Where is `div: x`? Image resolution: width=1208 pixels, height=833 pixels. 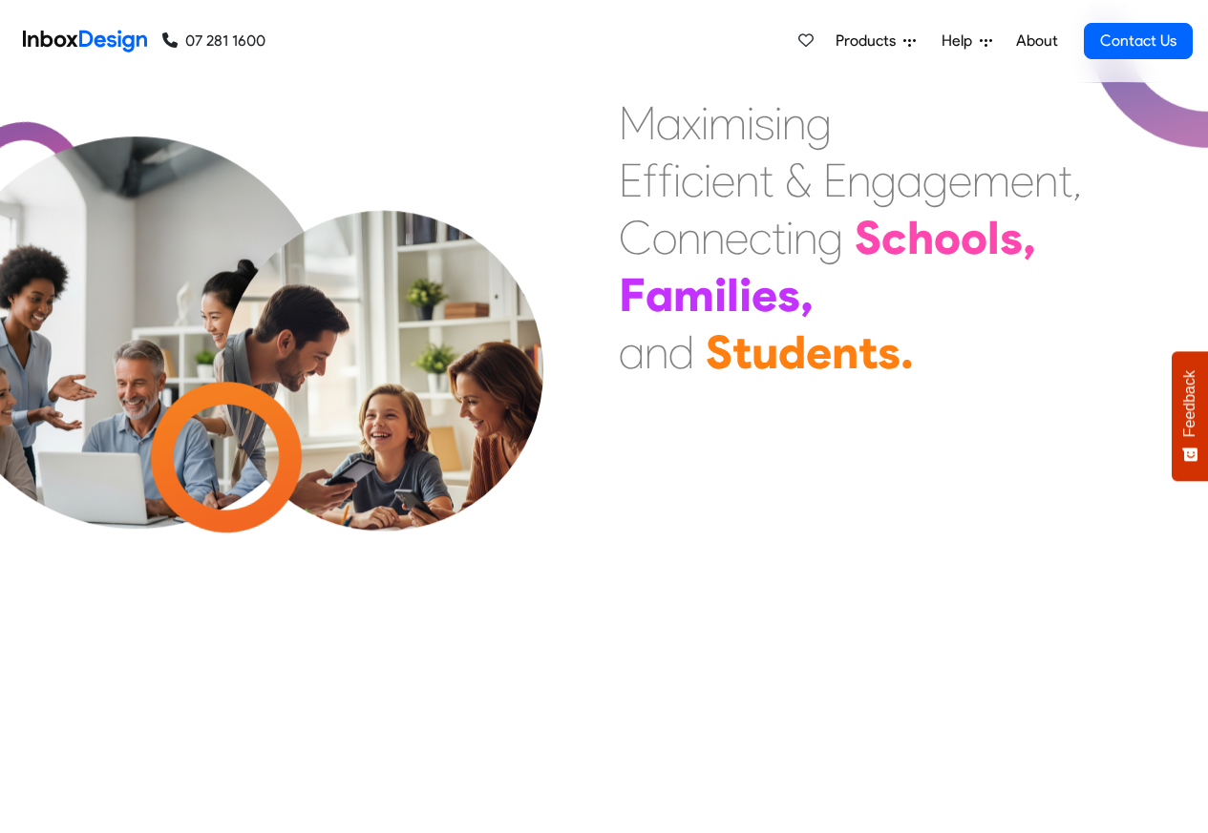
div: x is located at coordinates (691, 123).